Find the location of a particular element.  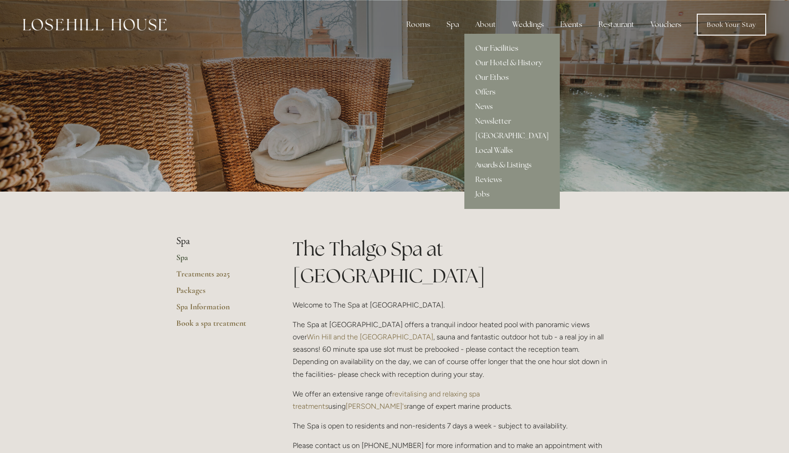

div: Rooms is located at coordinates (418, 25).